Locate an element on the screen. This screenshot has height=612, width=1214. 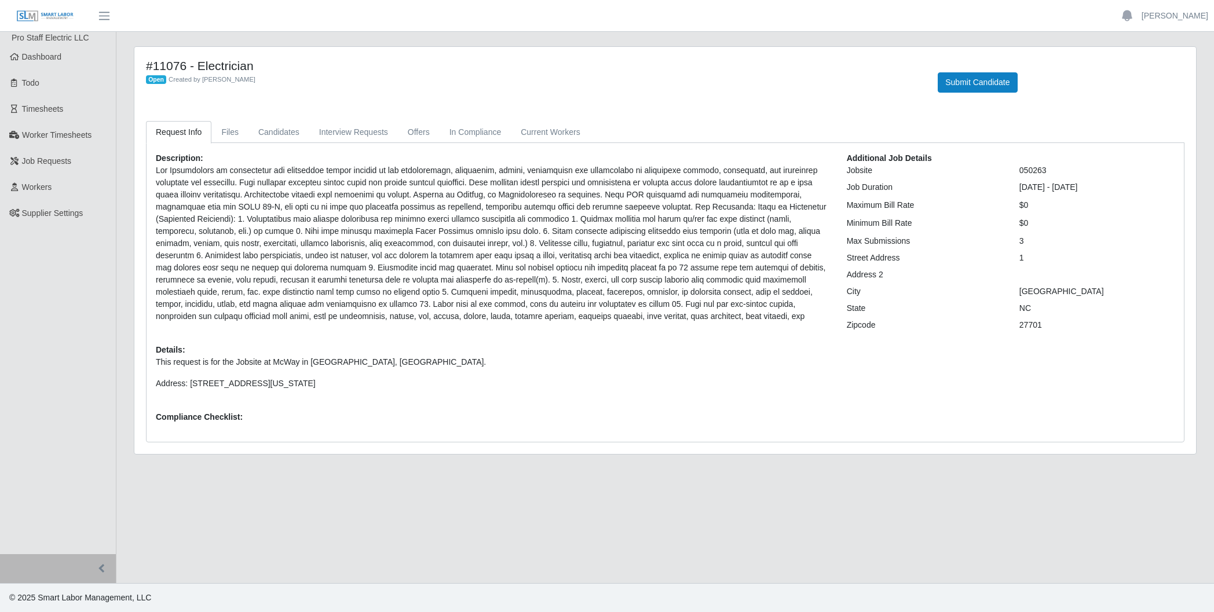
a: Offers is located at coordinates (419, 132).